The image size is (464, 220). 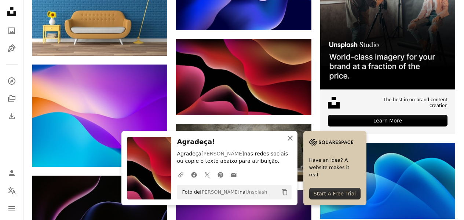 What do you see at coordinates (194, 174) in the screenshot?
I see `a: Compartilhar no Facebook` at bounding box center [194, 174].